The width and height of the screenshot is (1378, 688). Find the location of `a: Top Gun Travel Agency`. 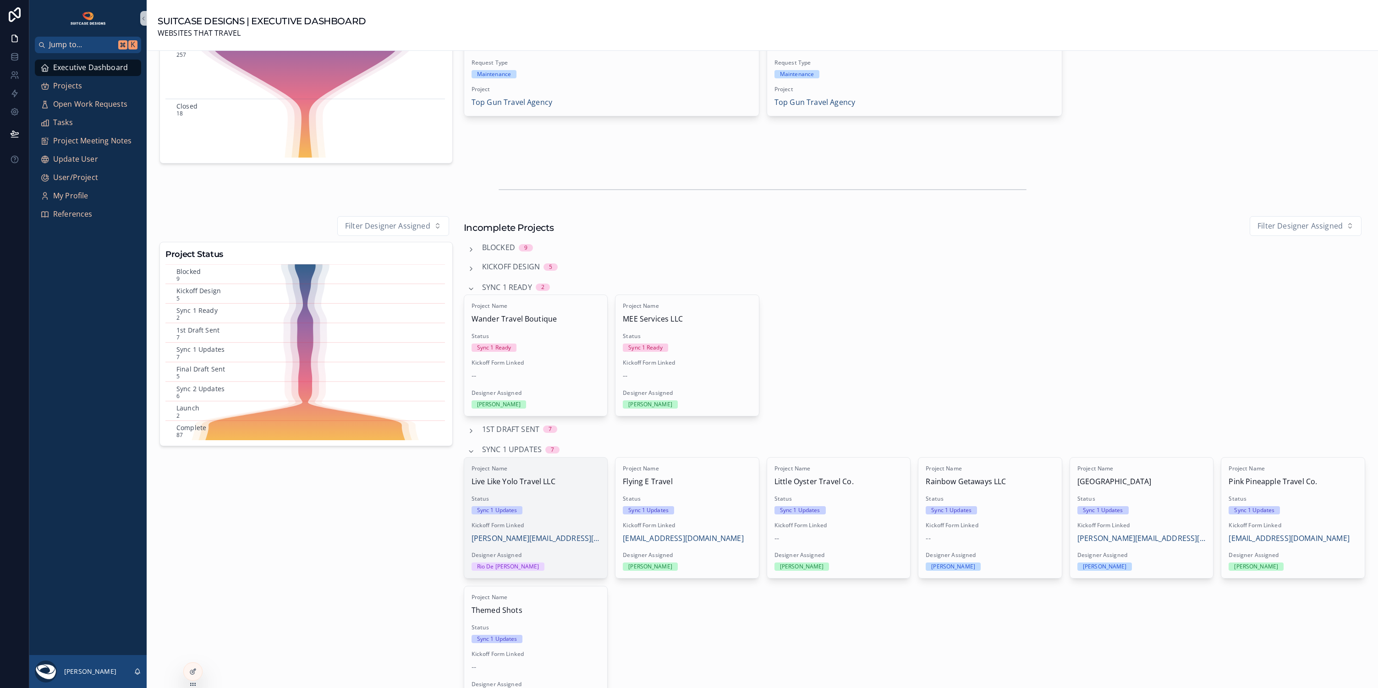

a: Top Gun Travel Agency is located at coordinates (815, 103).